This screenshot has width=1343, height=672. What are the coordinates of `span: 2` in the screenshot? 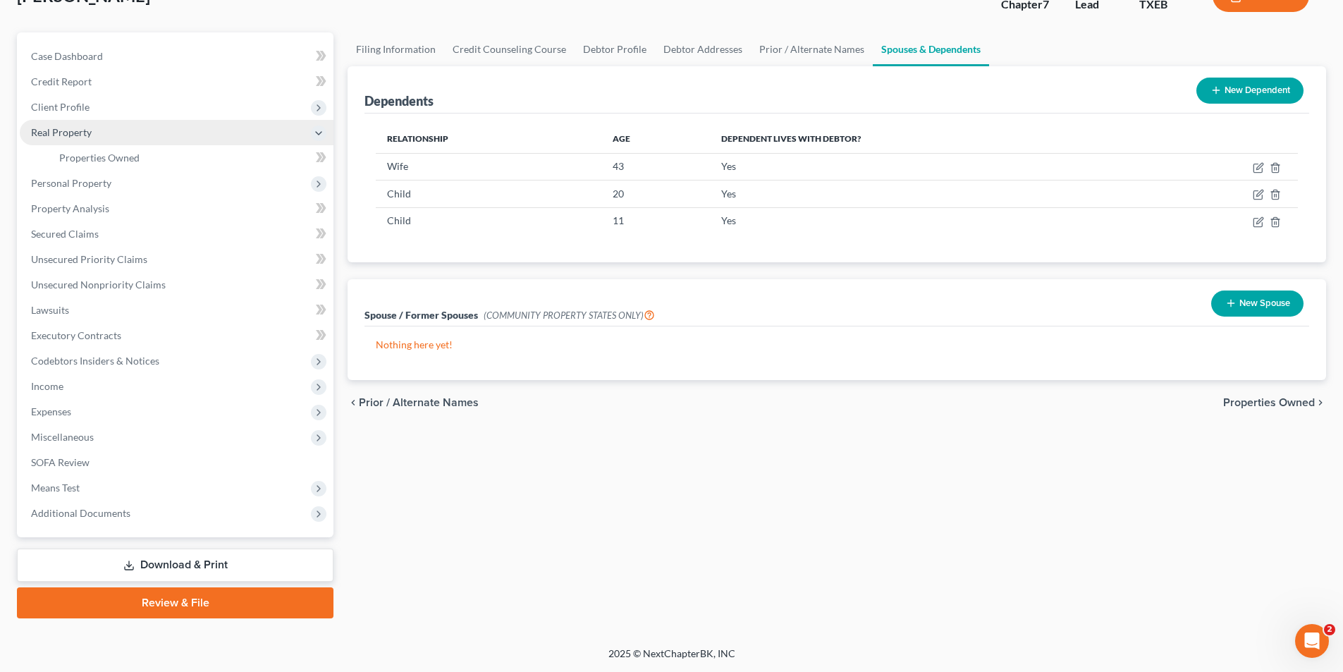 It's located at (1330, 630).